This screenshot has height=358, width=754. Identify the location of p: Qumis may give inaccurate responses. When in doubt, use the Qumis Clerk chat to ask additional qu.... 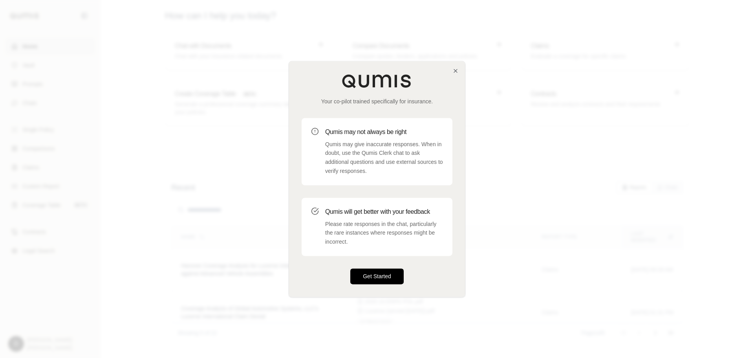
(384, 158).